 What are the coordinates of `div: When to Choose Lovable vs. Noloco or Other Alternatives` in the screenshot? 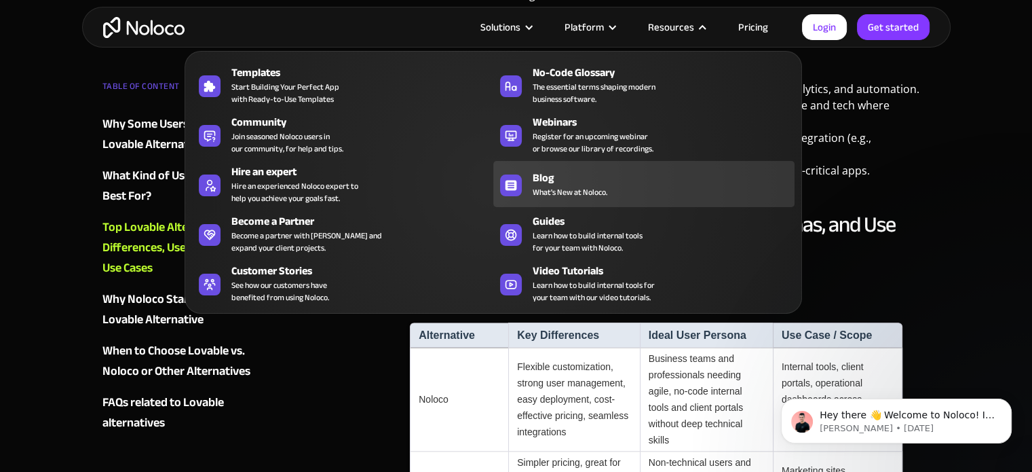 It's located at (185, 361).